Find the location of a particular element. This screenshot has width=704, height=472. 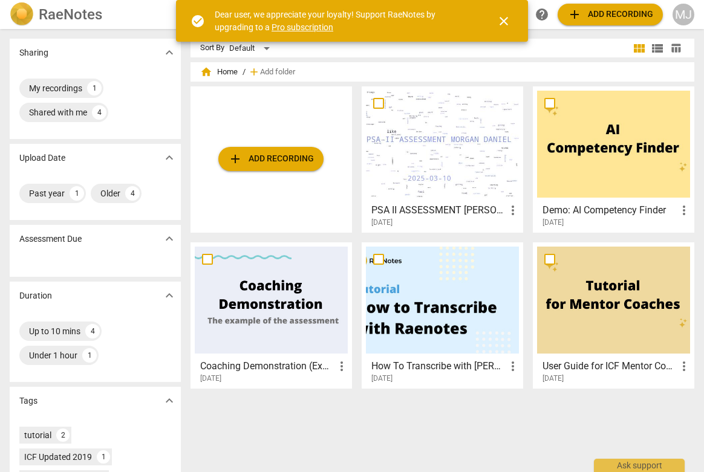

div: ICF Updated 2019 is located at coordinates (58, 457).